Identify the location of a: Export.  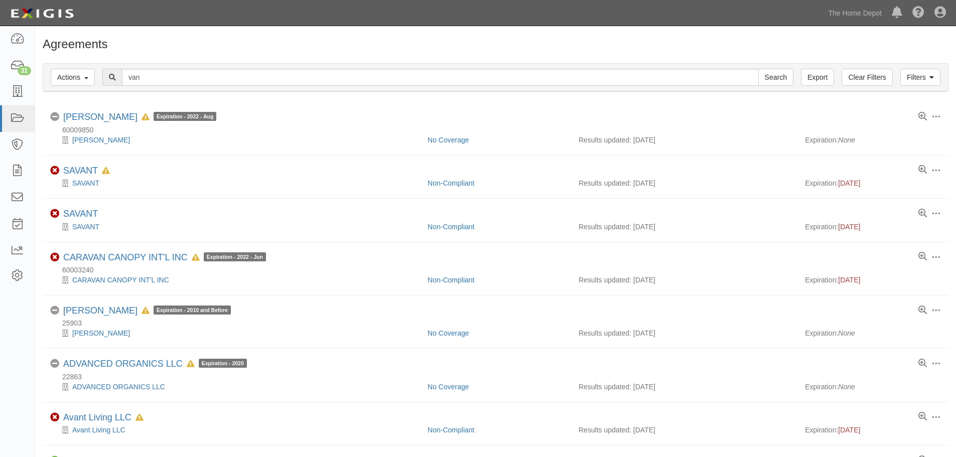
(818, 77).